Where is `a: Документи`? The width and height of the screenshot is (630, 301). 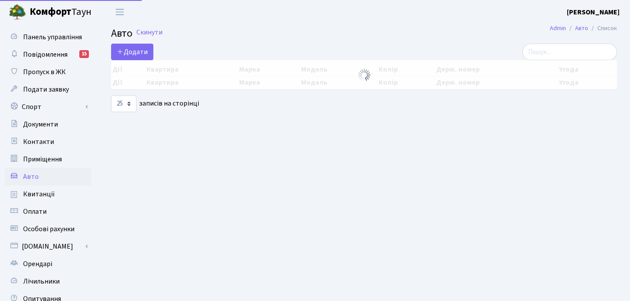
a: Документи is located at coordinates (48, 124).